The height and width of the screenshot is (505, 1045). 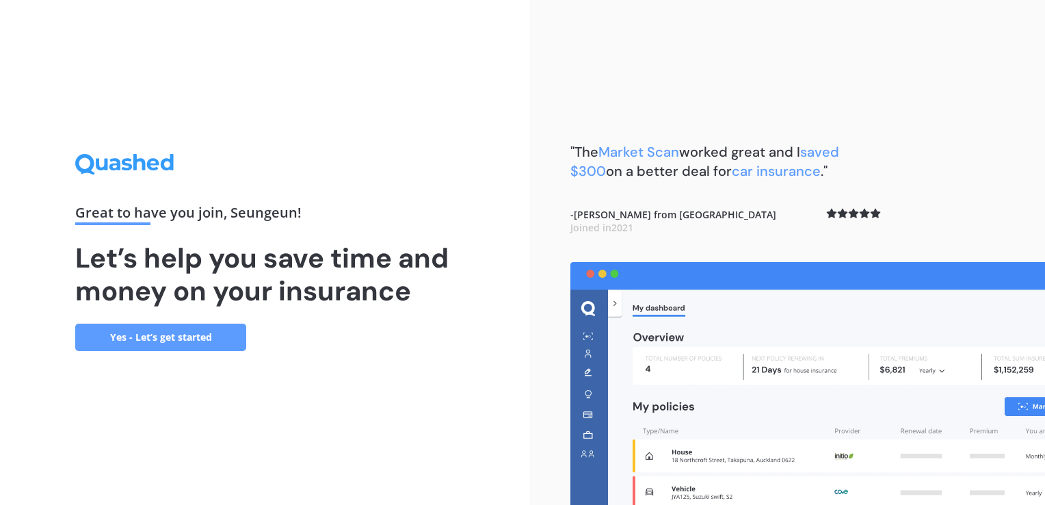 I want to click on a: Yes - Let’s get started, so click(x=161, y=337).